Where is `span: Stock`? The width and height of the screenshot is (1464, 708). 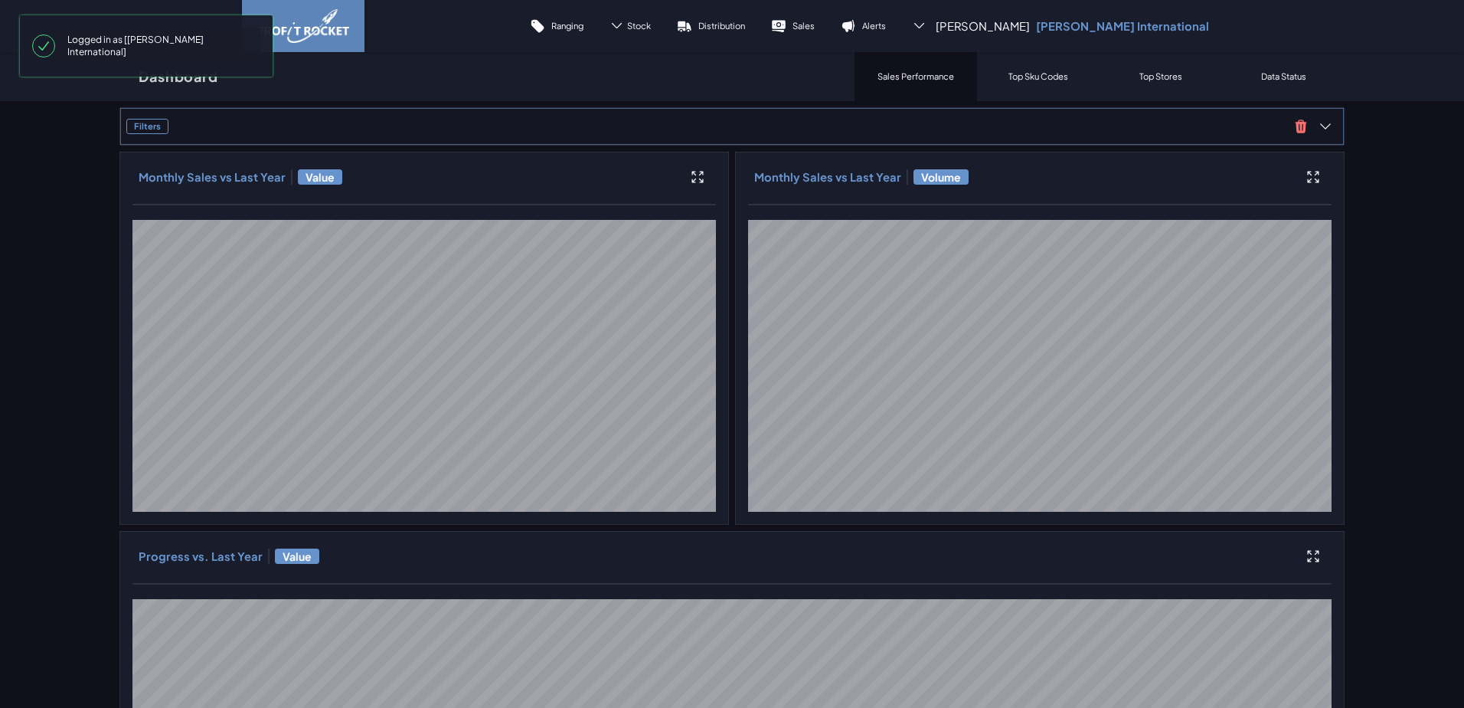
span: Stock is located at coordinates (639, 25).